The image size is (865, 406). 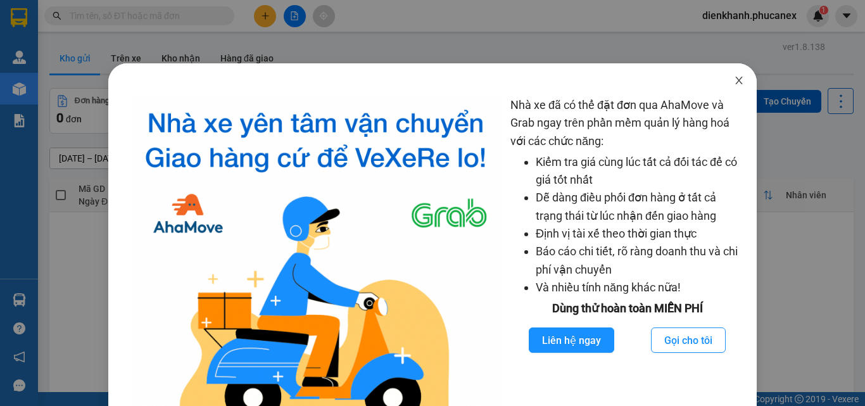 What do you see at coordinates (689, 340) in the screenshot?
I see `button: Gọi cho tôi` at bounding box center [689, 340].